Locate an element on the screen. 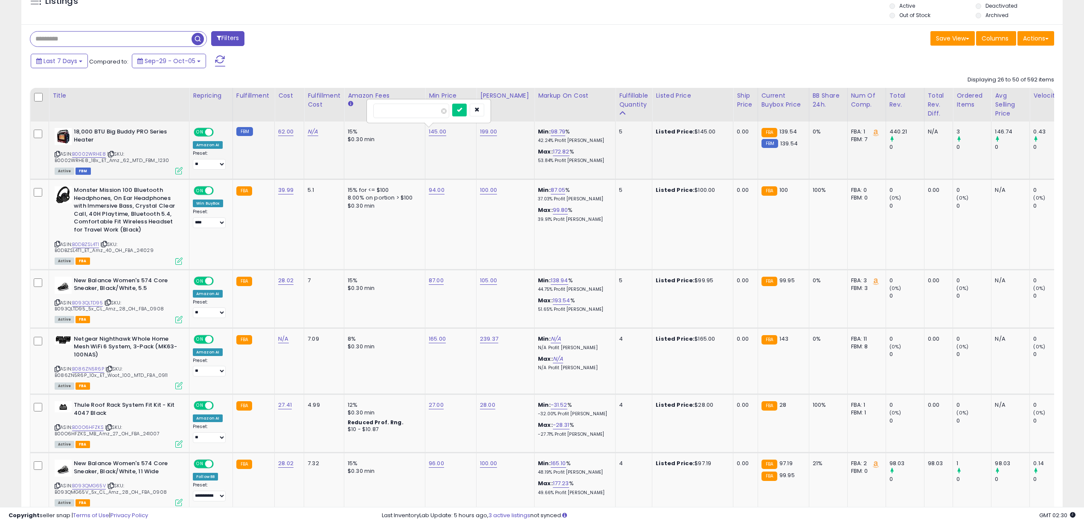 This screenshot has width=1084, height=524. span: | SKU: B00O6HFZKS_MB_Amz_27_OH_FBA_241007 is located at coordinates (107, 430).